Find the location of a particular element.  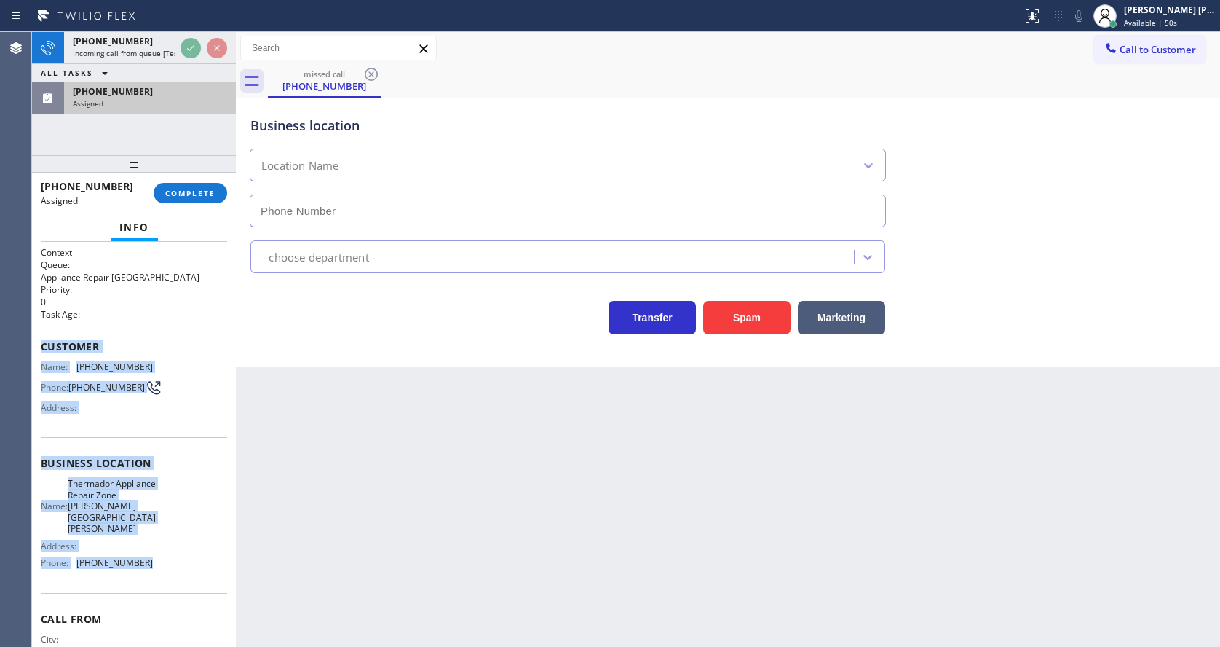

button: Call to Customer is located at coordinates (1150, 50).